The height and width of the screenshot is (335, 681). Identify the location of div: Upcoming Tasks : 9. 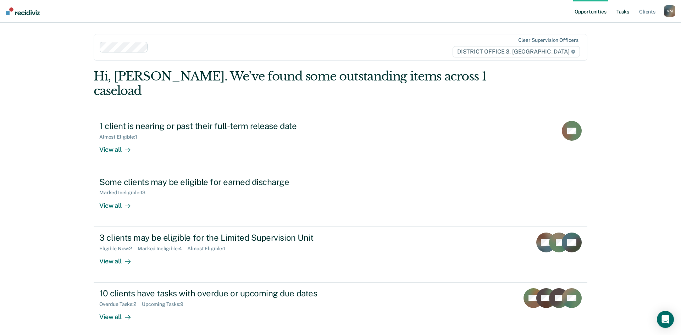
(165, 304).